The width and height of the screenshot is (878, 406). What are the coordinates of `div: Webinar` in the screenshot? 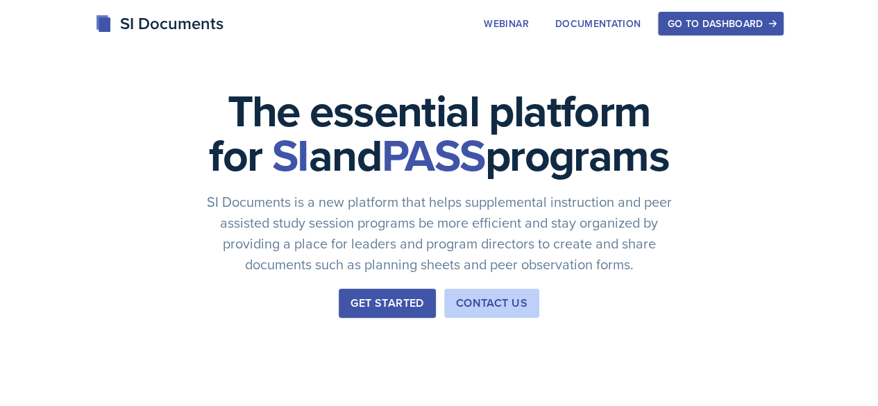 It's located at (506, 24).